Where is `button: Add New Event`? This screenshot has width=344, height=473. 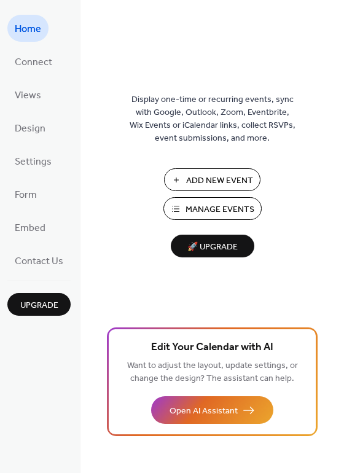 button: Add New Event is located at coordinates (212, 179).